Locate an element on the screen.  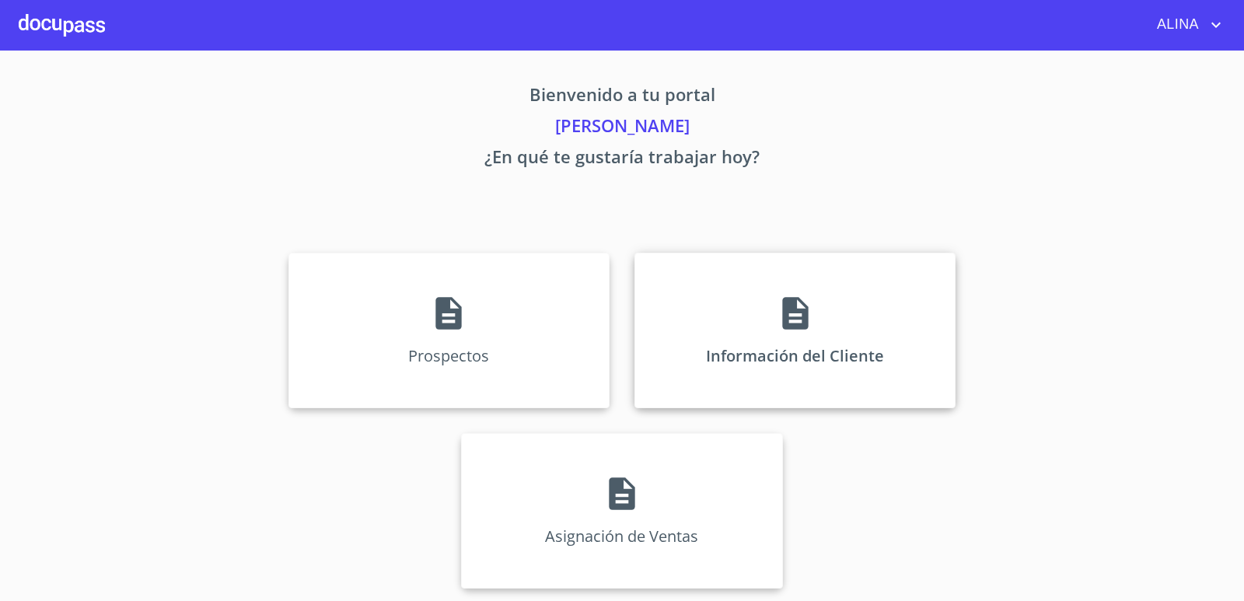
p: Prospectos is located at coordinates (449, 355).